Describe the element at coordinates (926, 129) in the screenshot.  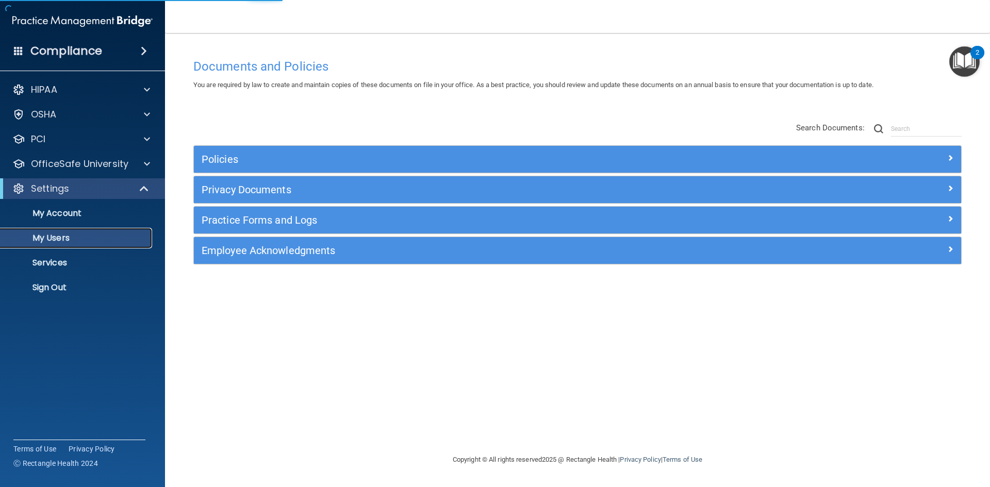
I see `input: Search` at that location.